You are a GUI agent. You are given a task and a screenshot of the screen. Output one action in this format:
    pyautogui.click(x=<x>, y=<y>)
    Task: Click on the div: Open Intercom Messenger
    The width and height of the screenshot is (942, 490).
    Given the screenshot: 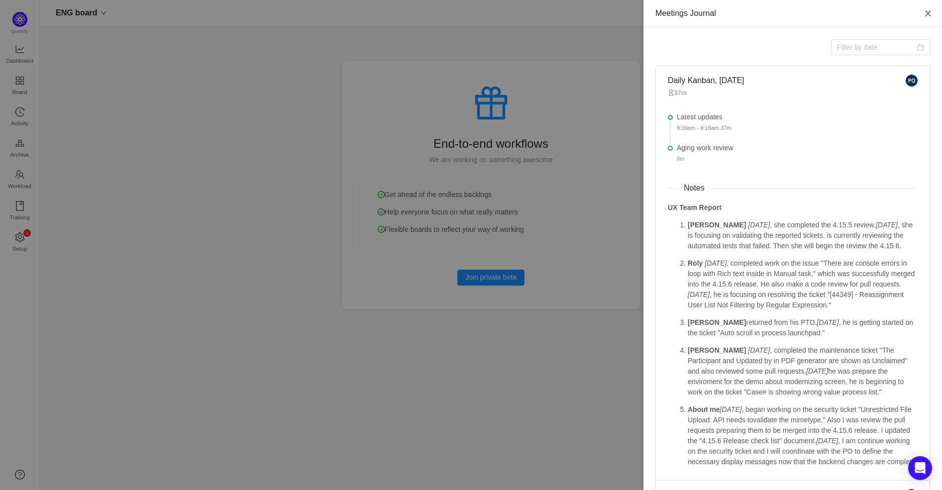 What is the action you would take?
    pyautogui.click(x=920, y=468)
    